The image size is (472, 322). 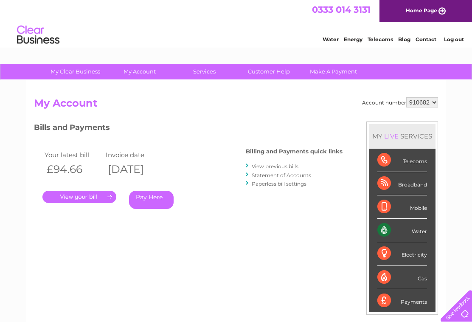 What do you see at coordinates (151, 199) in the screenshot?
I see `a: Pay Here` at bounding box center [151, 199].